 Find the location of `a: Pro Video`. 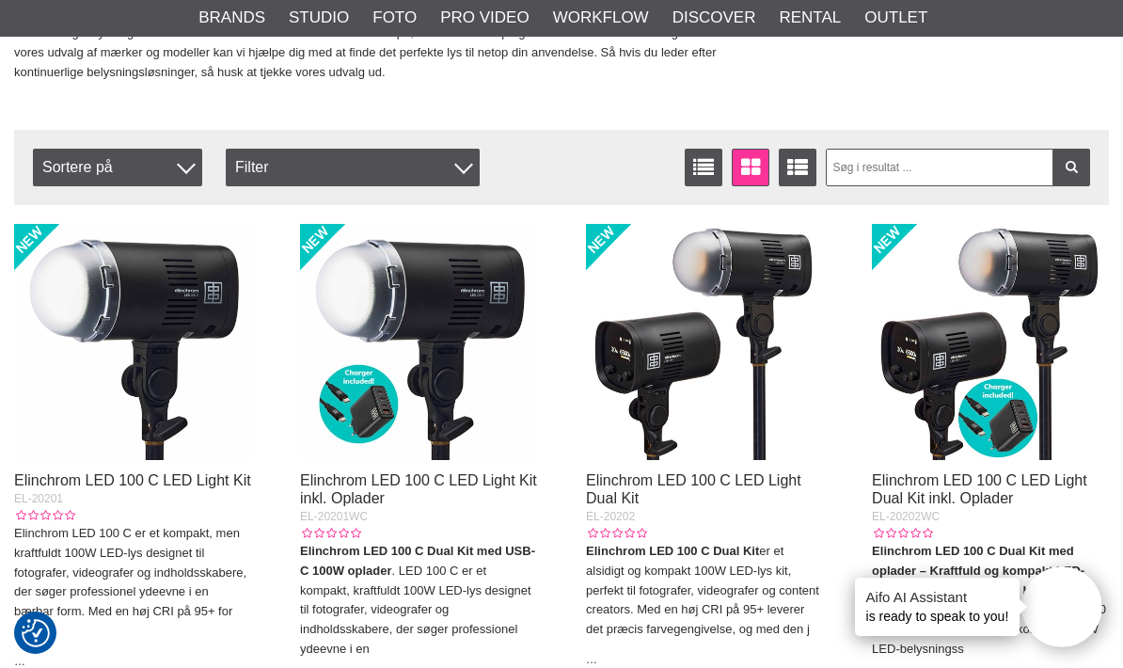

a: Pro Video is located at coordinates (484, 18).